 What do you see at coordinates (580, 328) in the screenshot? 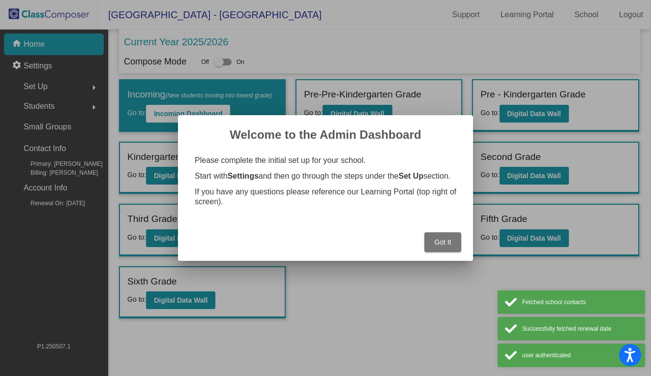
I see `div: Successfully fetched renewal date` at bounding box center [580, 328].